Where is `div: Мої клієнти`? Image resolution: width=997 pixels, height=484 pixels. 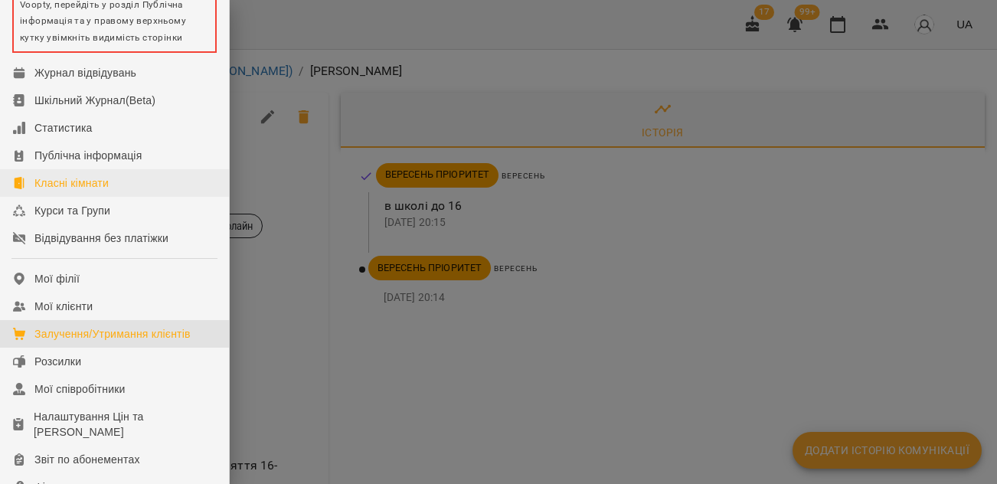 div: Мої клієнти is located at coordinates (64, 306).